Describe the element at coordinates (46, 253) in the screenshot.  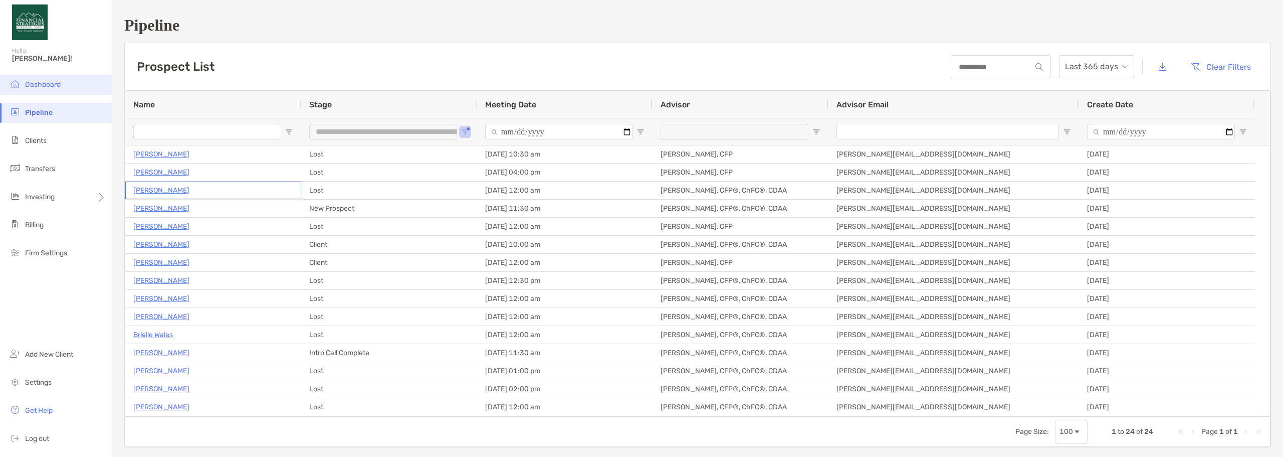
I see `span: Firm Settings` at that location.